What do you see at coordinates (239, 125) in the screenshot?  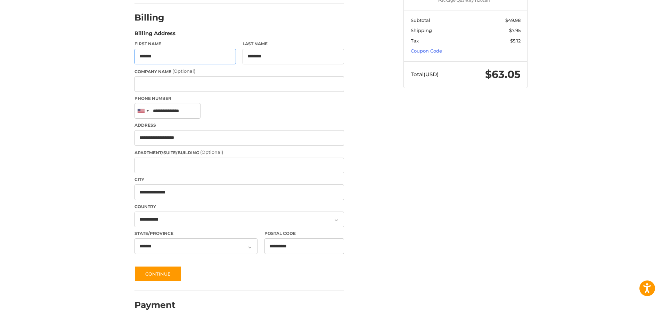 I see `label: Address` at bounding box center [239, 125].